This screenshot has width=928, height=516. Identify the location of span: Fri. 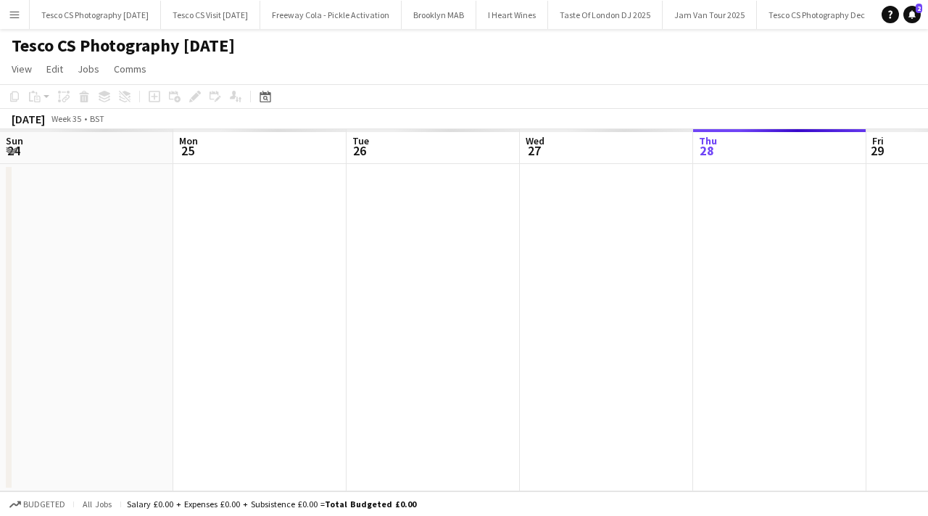
(878, 141).